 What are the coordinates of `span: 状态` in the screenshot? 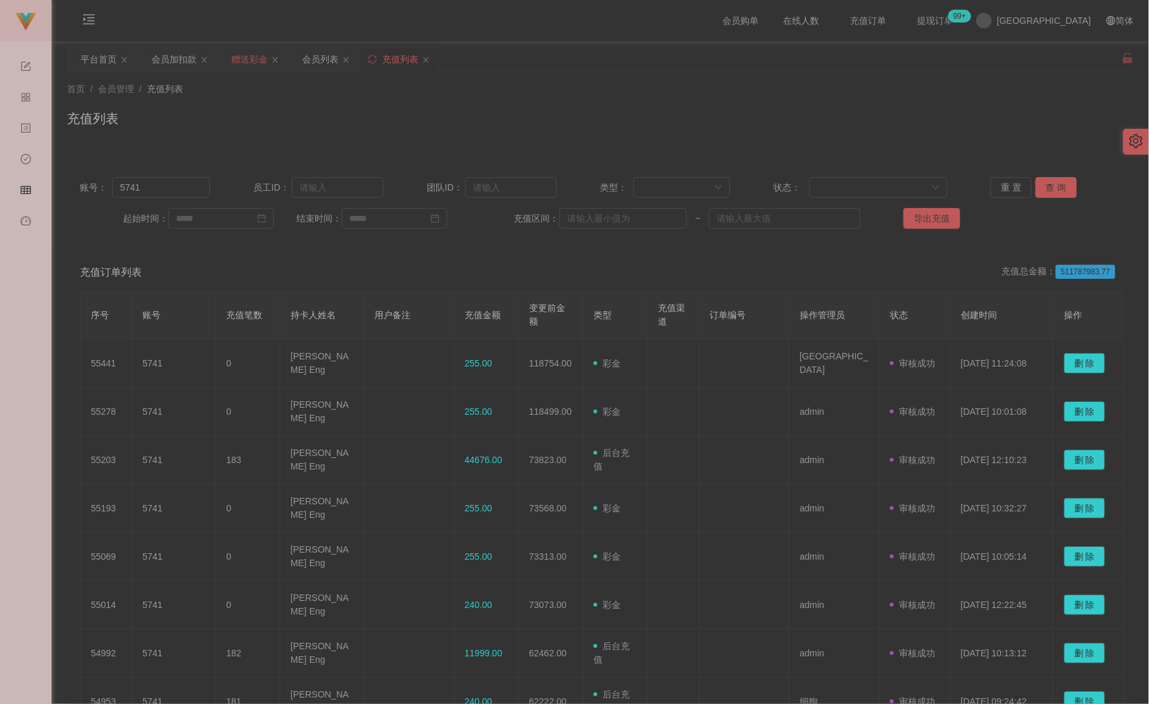 It's located at (899, 315).